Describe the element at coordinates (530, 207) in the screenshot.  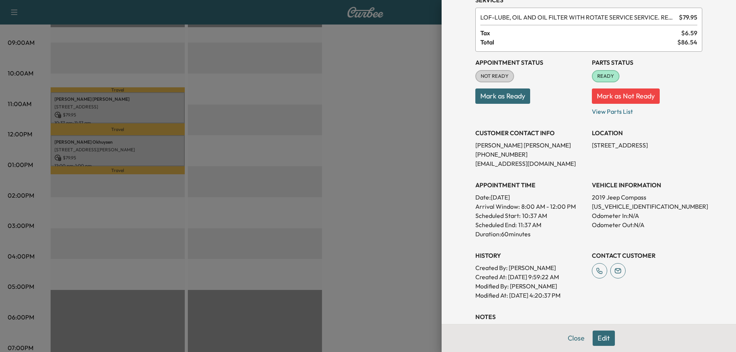
I see `p: Arrival Window:` at that location.